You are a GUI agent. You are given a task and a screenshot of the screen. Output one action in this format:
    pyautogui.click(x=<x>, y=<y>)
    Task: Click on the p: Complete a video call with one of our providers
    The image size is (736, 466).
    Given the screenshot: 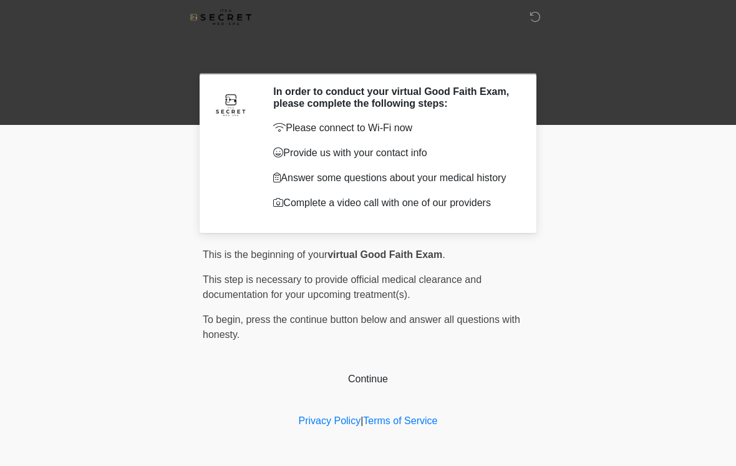 What is the action you would take?
    pyautogui.click(x=394, y=203)
    